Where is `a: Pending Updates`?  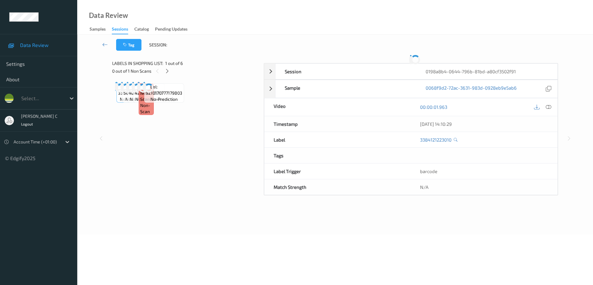
a: Pending Updates is located at coordinates (174, 29).